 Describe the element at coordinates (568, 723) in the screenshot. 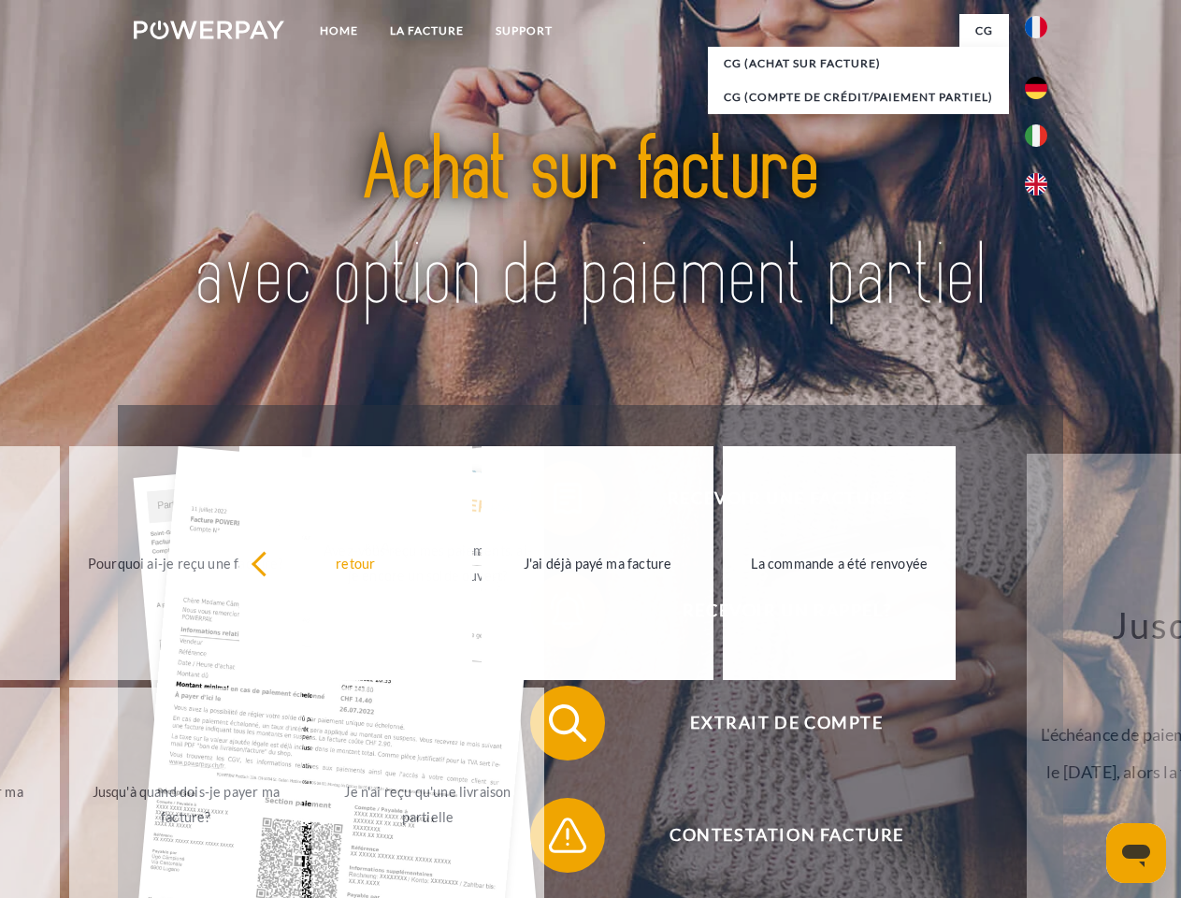

I see `img: qb_search.svg` at that location.